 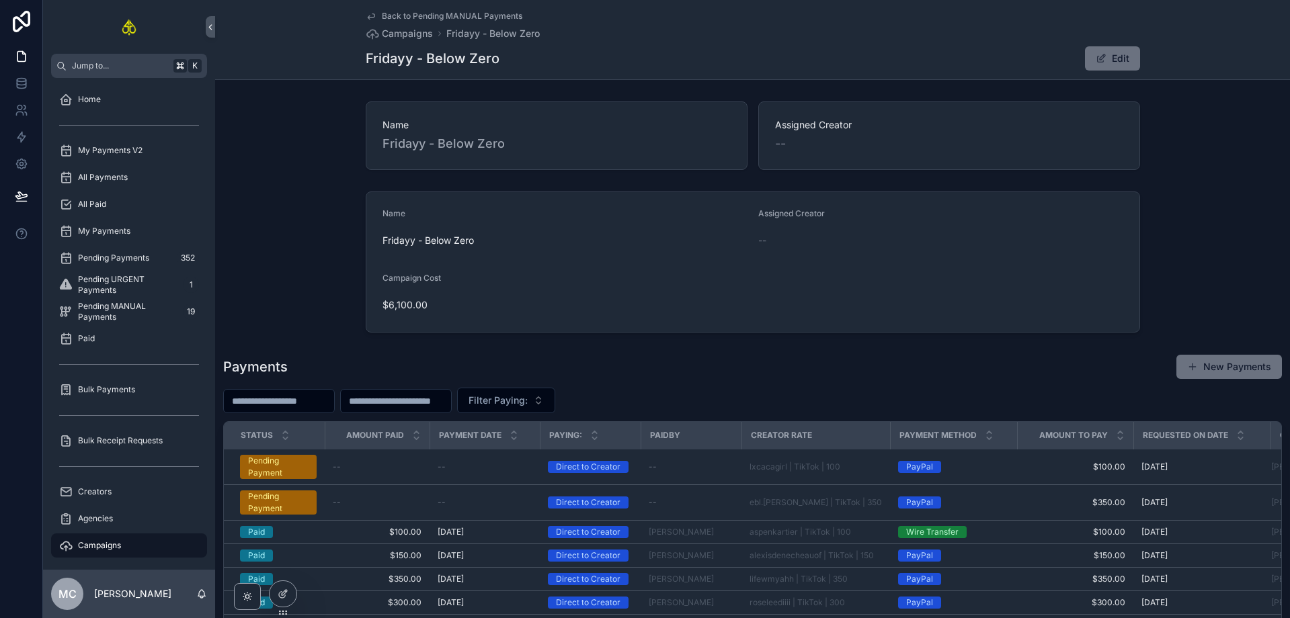 What do you see at coordinates (129, 519) in the screenshot?
I see `a: Agencies` at bounding box center [129, 519].